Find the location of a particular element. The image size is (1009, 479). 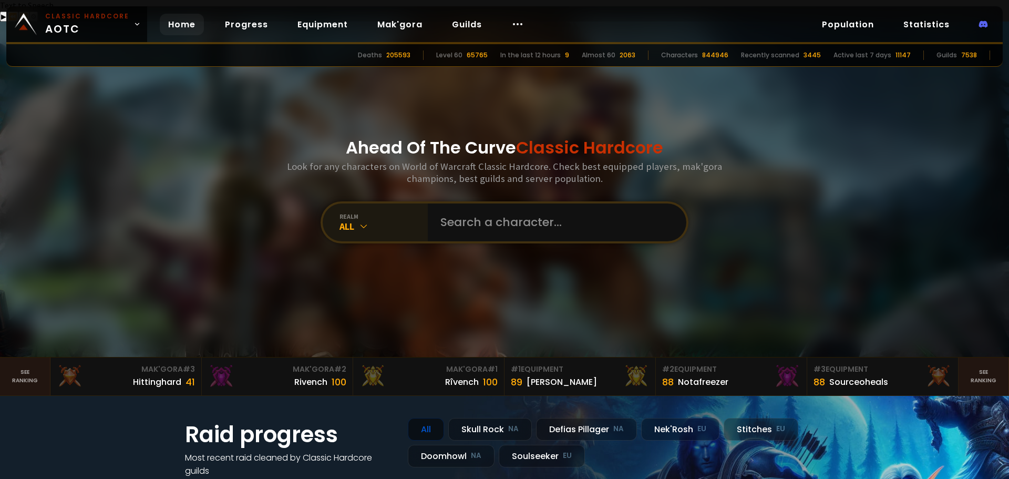

div: 3445 is located at coordinates (812, 55).